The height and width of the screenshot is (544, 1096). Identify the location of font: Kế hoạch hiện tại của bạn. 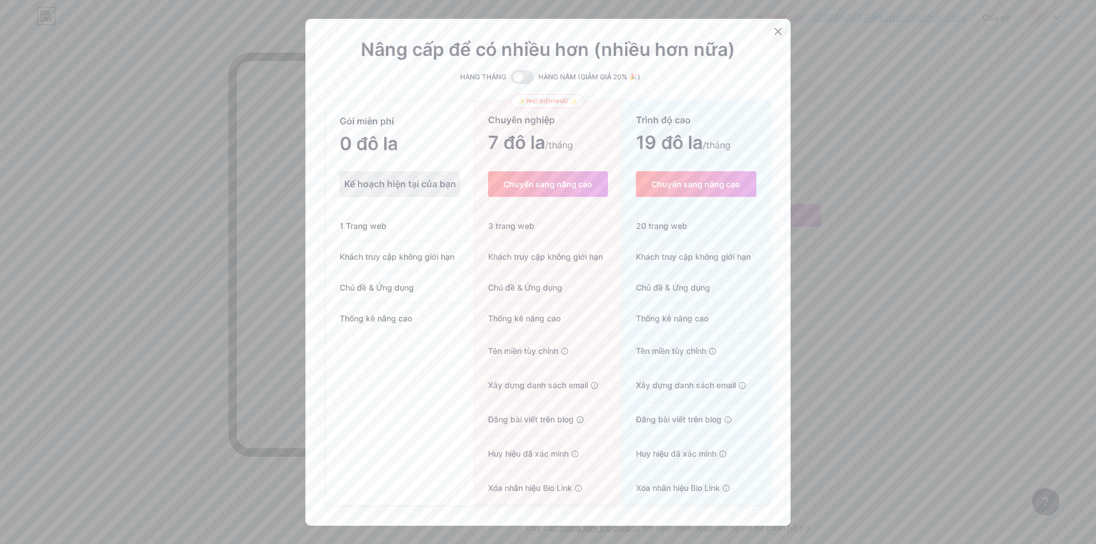
(400, 184).